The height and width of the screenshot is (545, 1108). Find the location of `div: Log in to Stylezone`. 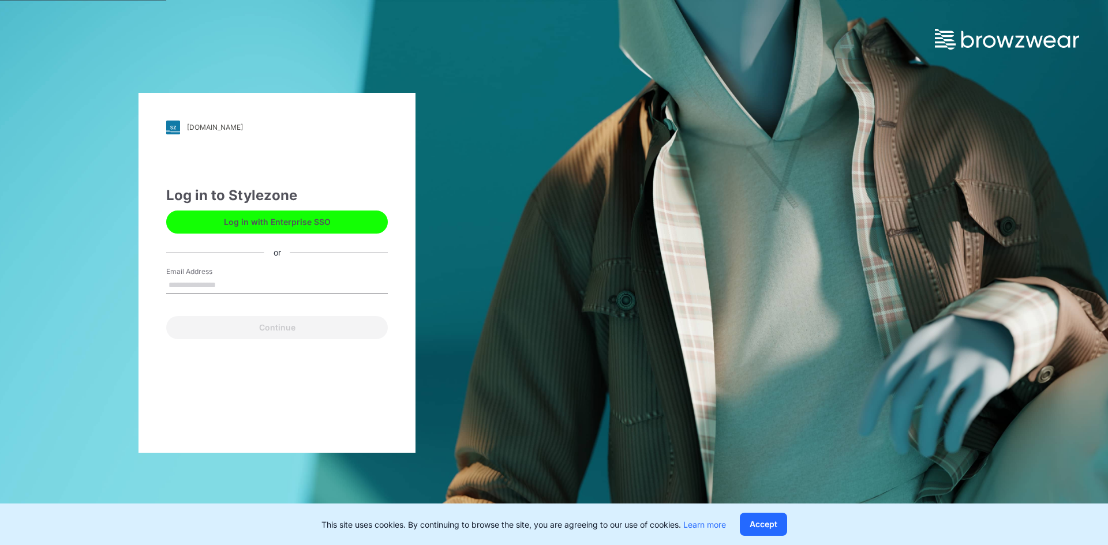

div: Log in to Stylezone is located at coordinates (277, 196).